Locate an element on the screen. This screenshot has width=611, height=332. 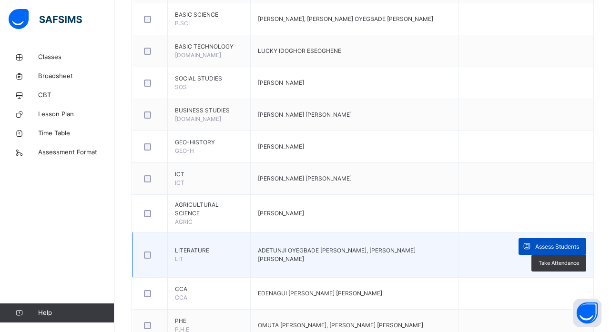
span: Take Attendance is located at coordinates (559, 263).